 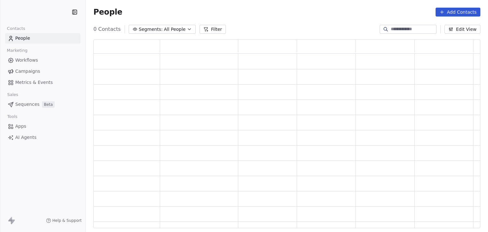 I want to click on a: Apps, so click(x=43, y=126).